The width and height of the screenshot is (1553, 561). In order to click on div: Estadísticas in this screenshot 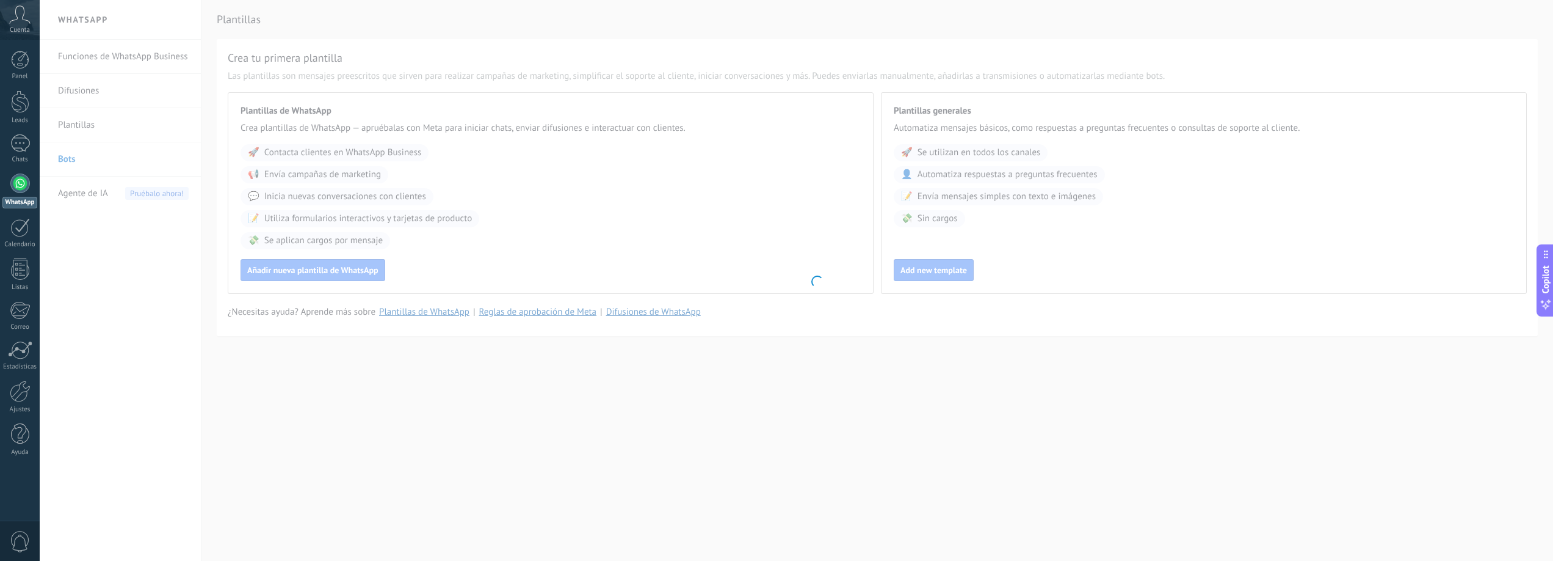, I will do `click(20, 366)`.